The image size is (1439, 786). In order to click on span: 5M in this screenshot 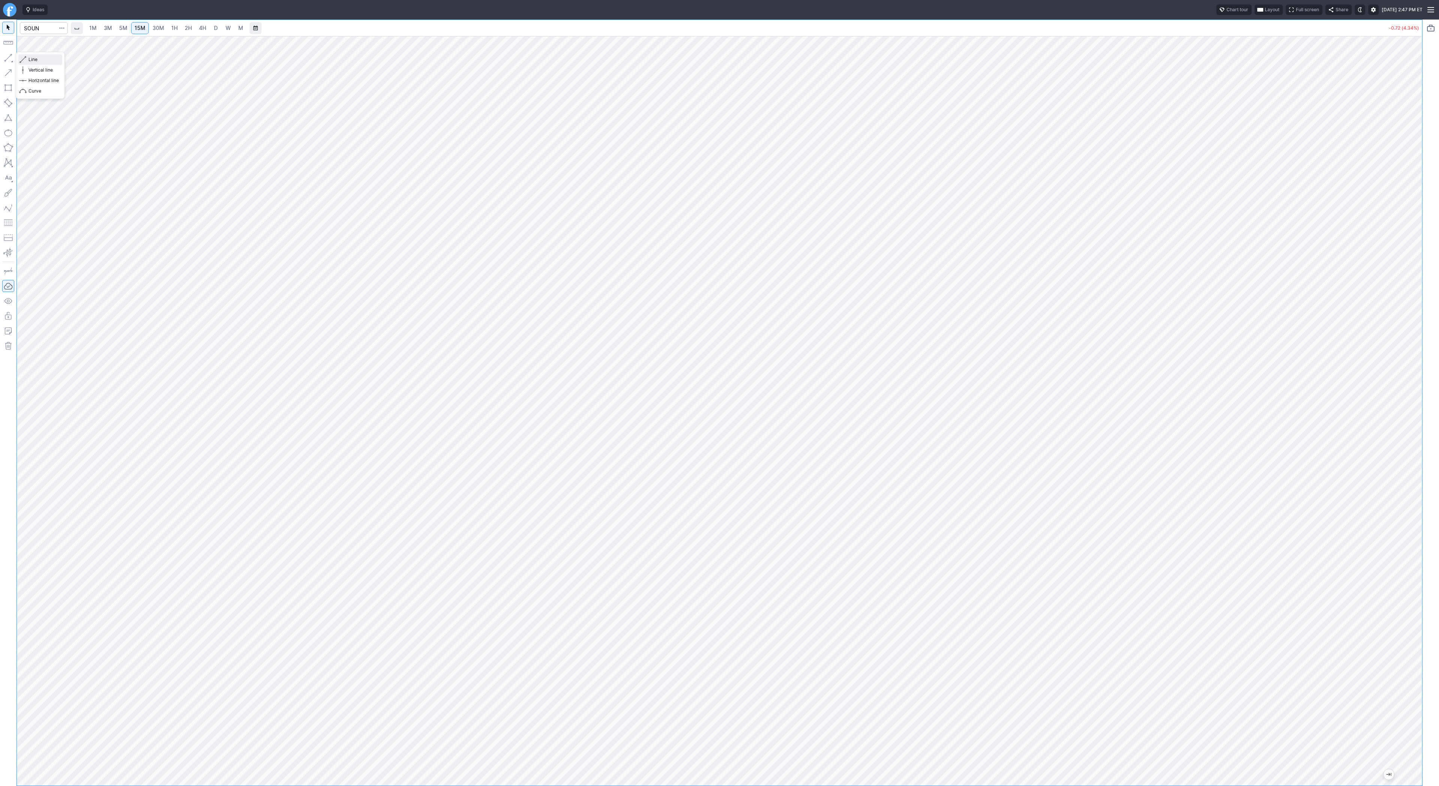, I will do `click(123, 28)`.